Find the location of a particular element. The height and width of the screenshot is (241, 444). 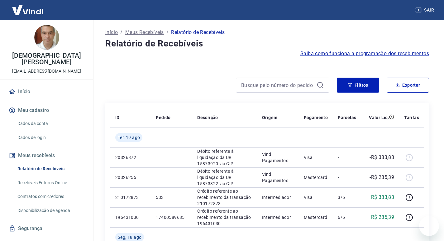

img: Vindi is located at coordinates (28, 10).